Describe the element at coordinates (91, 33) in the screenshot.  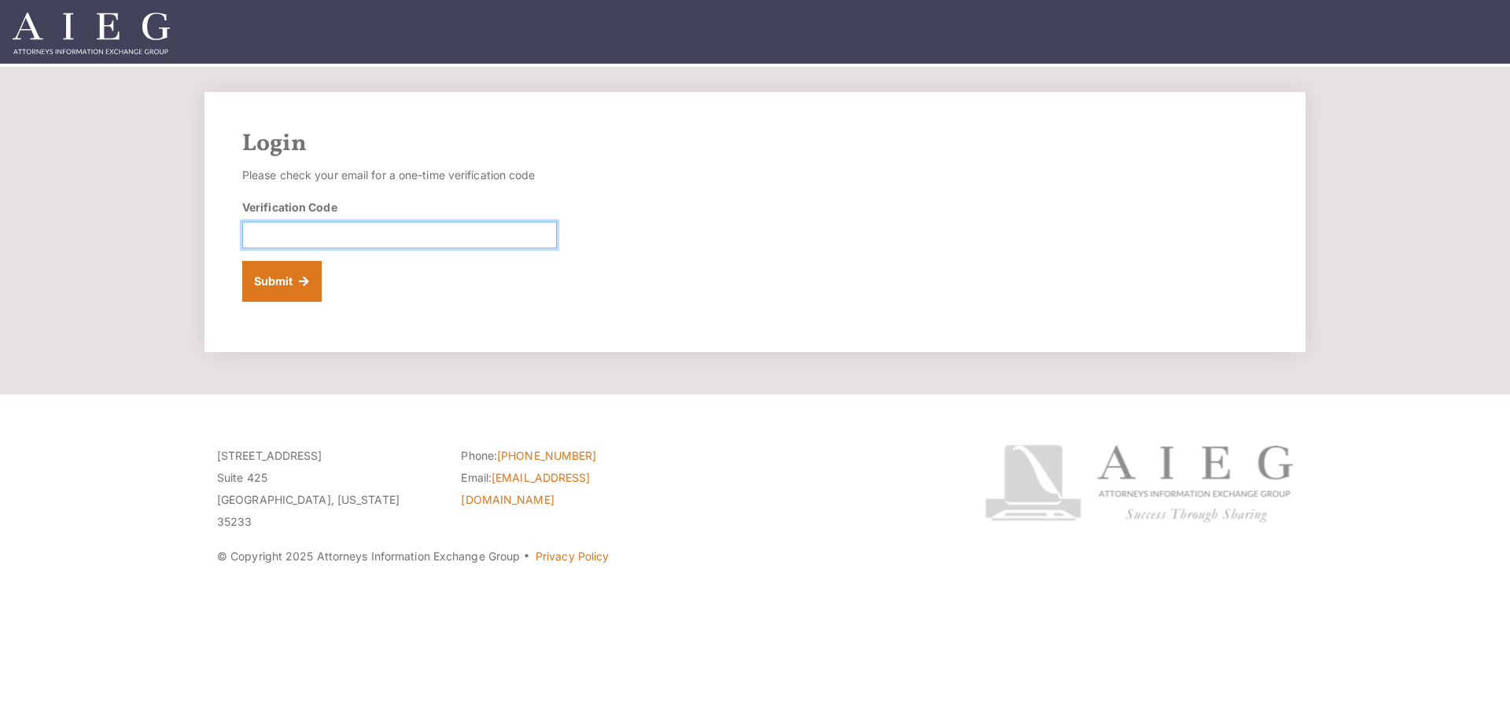
I see `img: Attorneys Information Exchange Group` at that location.